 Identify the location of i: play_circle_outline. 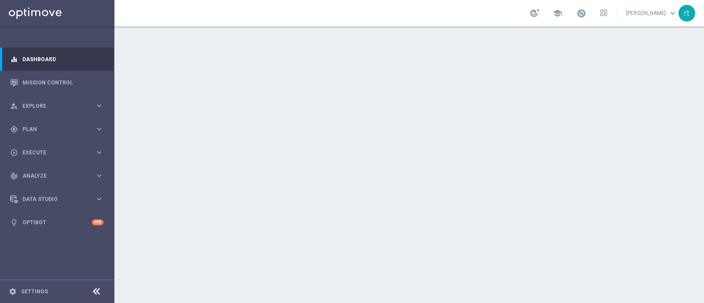
(14, 153).